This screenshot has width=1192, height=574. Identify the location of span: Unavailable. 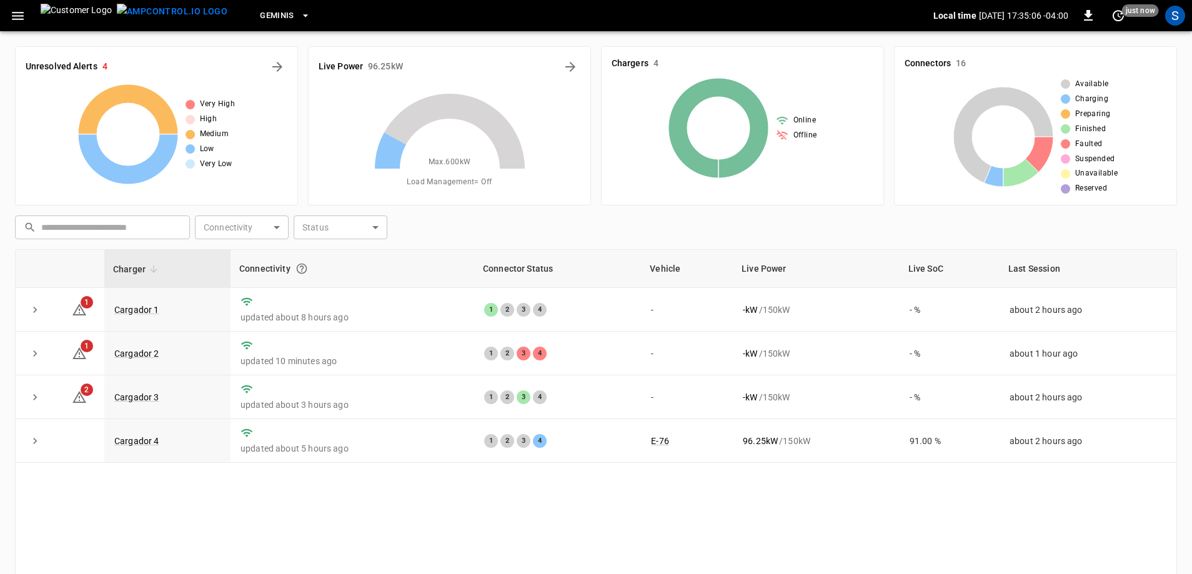
(1096, 174).